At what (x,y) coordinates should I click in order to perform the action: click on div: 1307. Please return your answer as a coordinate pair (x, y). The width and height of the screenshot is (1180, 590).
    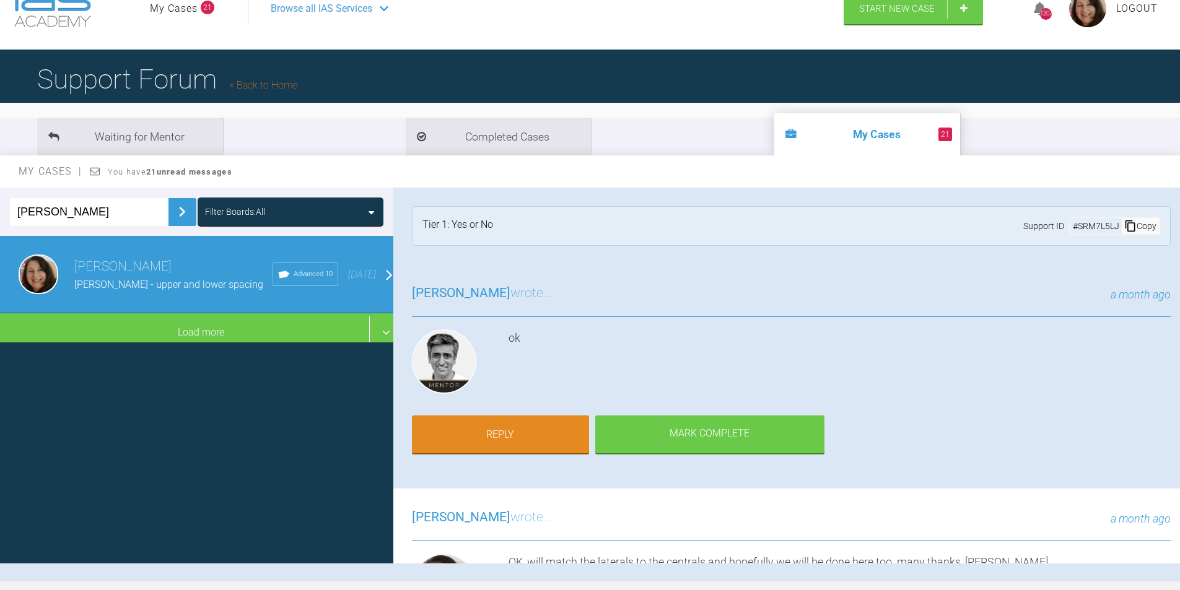
    Looking at the image, I should click on (1046, 14).